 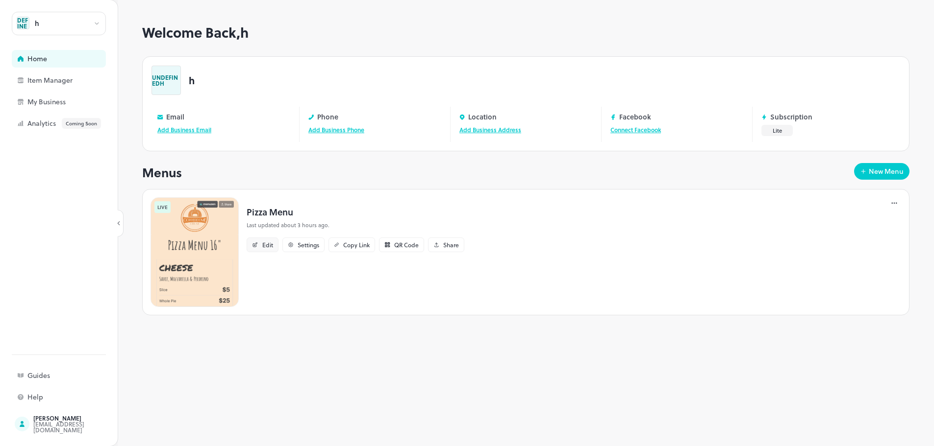 What do you see at coordinates (76, 376) in the screenshot?
I see `div: Guides` at bounding box center [76, 376].